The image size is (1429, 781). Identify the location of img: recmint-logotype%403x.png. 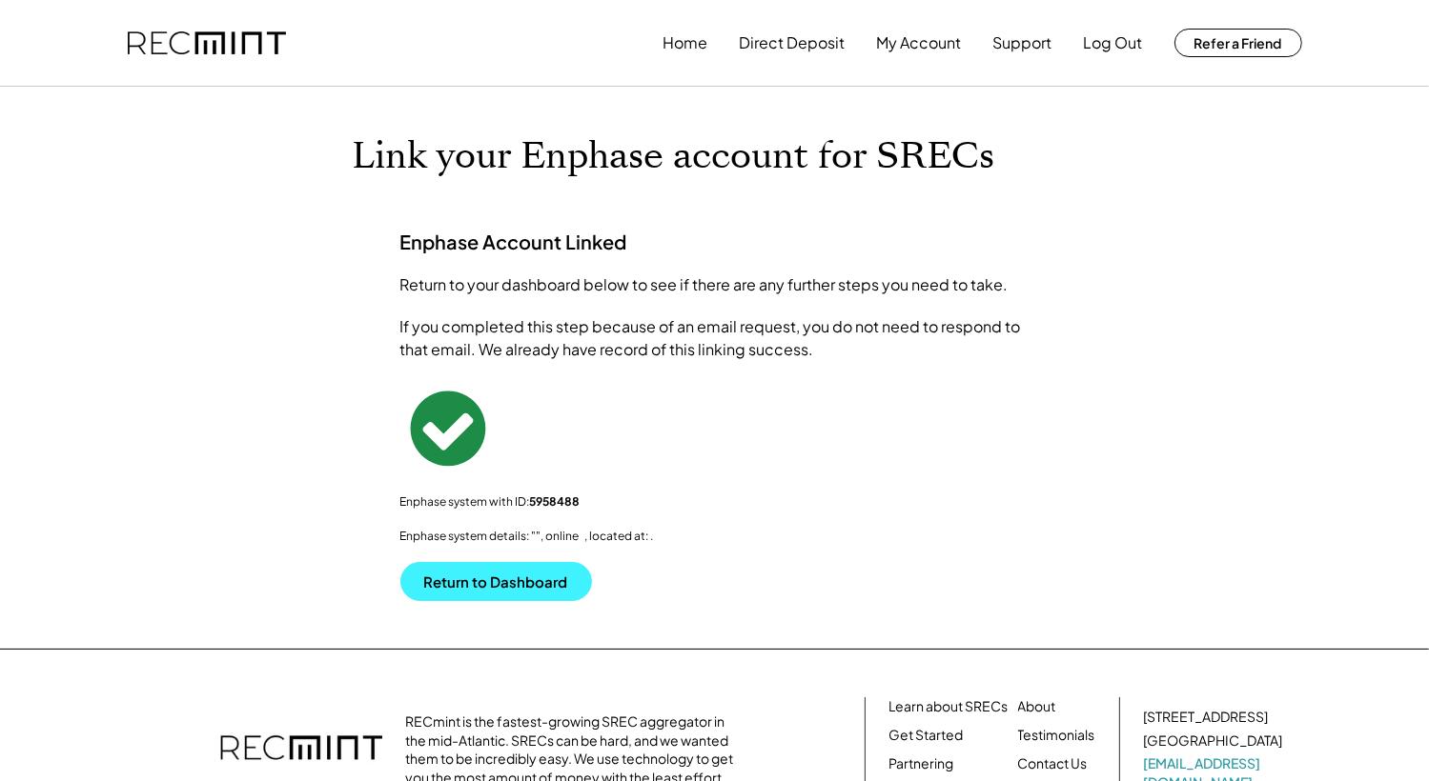
(207, 43).